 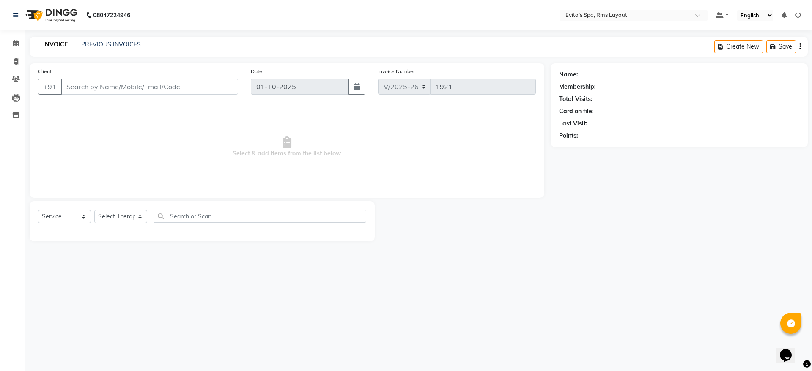 What do you see at coordinates (50, 87) in the screenshot?
I see `button: +91` at bounding box center [50, 87].